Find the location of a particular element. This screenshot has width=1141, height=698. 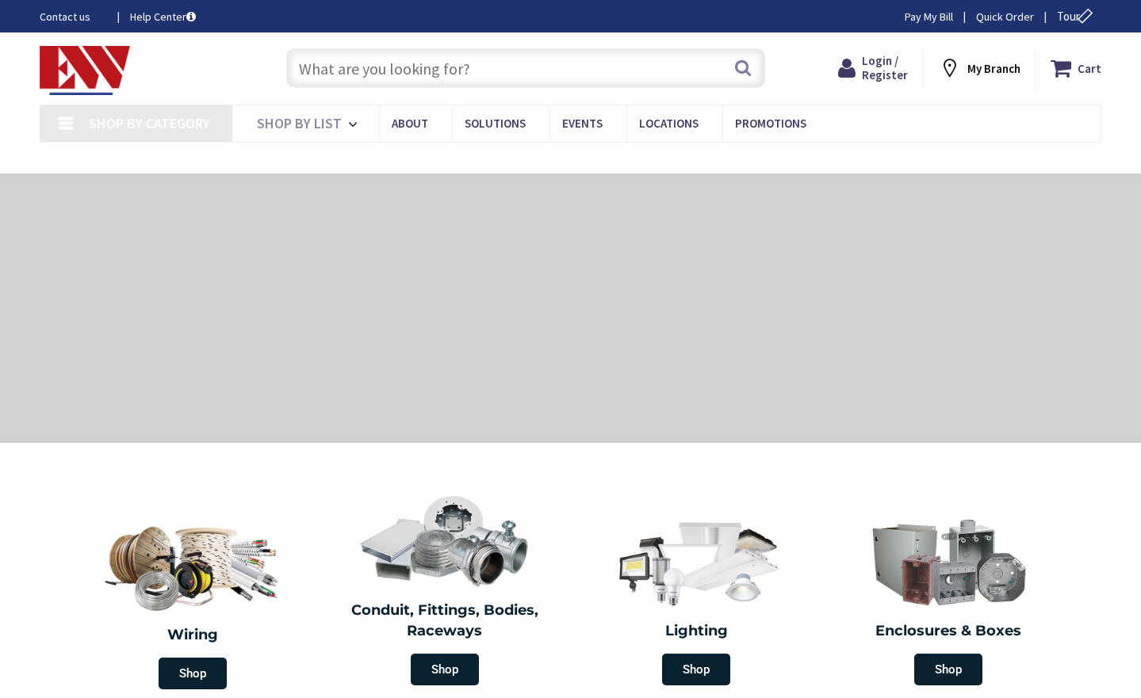

span: Login / Register is located at coordinates (885, 67).